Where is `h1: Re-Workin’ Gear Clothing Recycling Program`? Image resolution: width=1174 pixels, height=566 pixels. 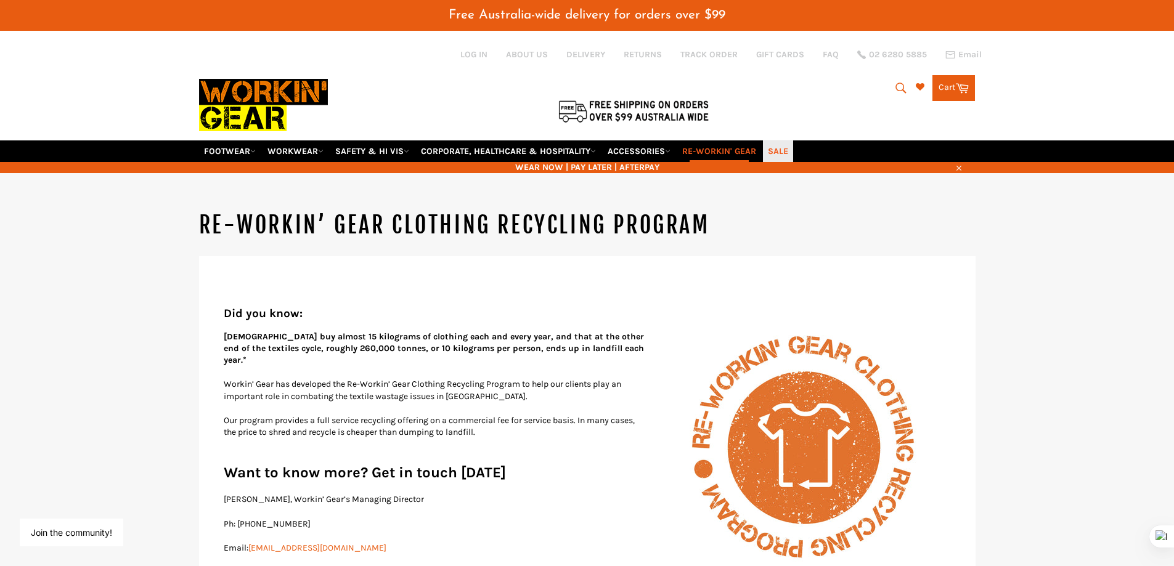 h1: Re-Workin’ Gear Clothing Recycling Program is located at coordinates (587, 226).